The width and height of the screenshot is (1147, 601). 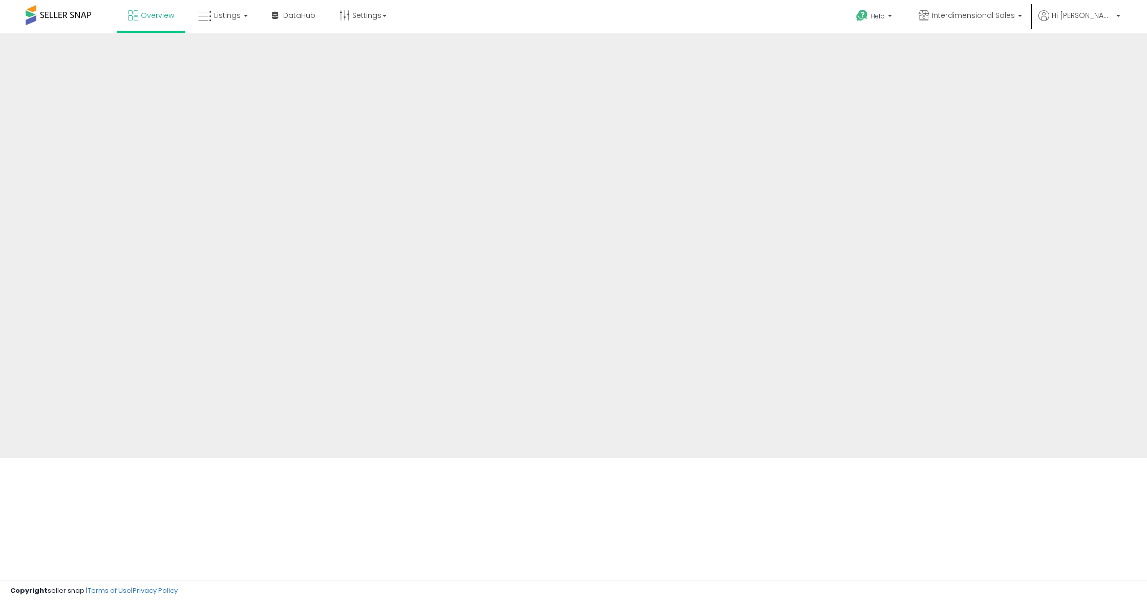 I want to click on span: Interdimensional Sales, so click(x=973, y=15).